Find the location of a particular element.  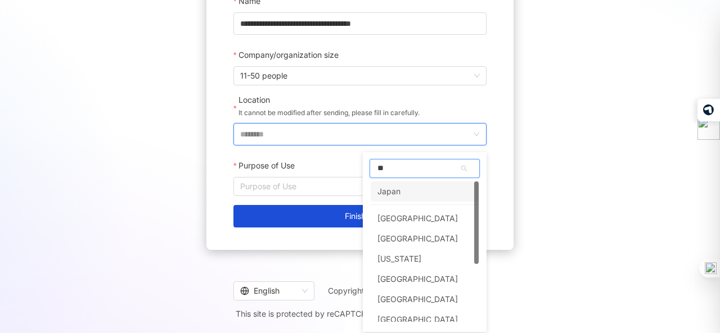

span: Clear all and close is located at coordinates (166, 156).